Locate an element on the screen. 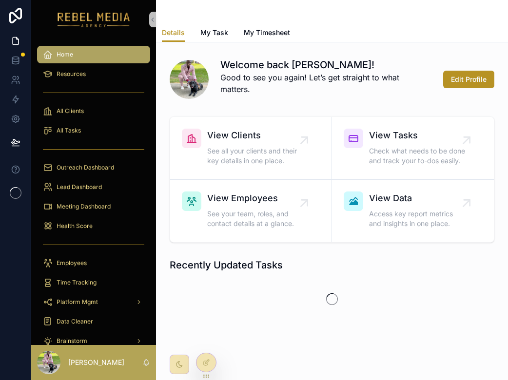  a: Data Cleaner is located at coordinates (94, 322).